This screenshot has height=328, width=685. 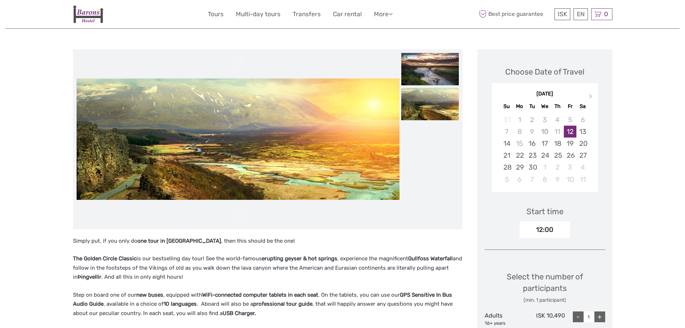 I want to click on div: Choose Sunday, October 5th, 2025, so click(x=507, y=179).